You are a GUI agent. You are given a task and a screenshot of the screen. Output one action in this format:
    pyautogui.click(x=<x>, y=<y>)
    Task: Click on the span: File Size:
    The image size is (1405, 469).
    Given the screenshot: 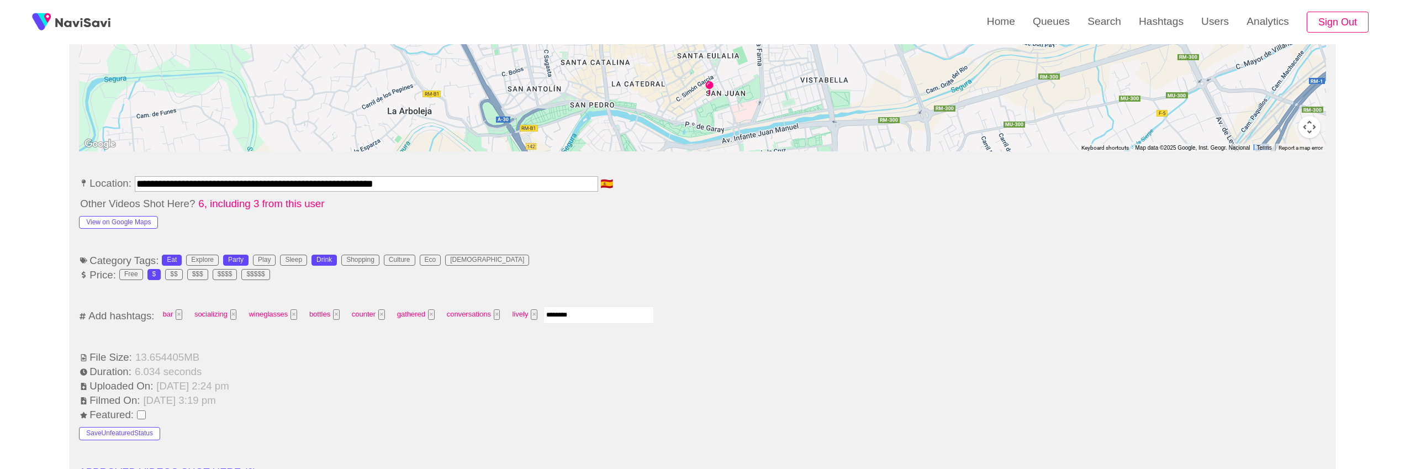 What is the action you would take?
    pyautogui.click(x=106, y=357)
    